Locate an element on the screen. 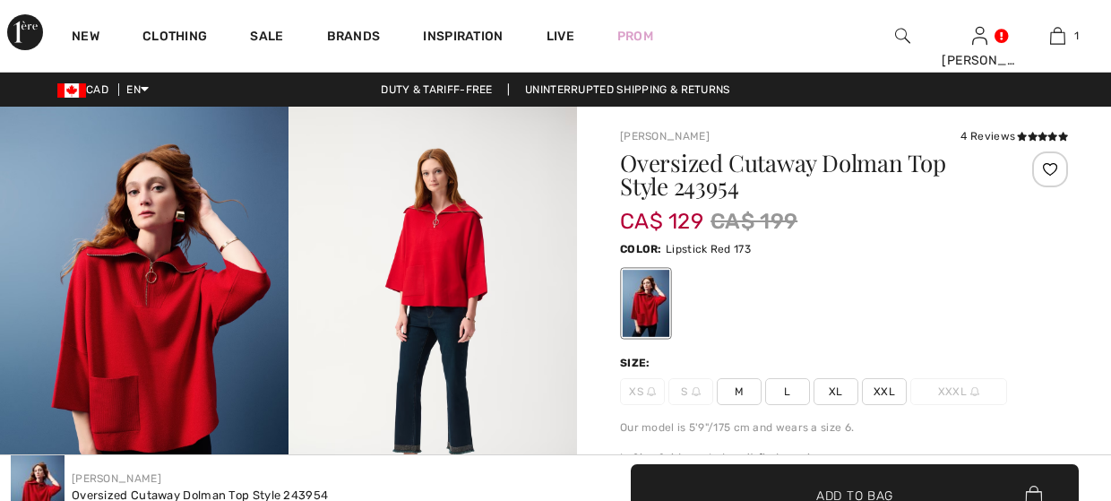 Image resolution: width=1111 pixels, height=501 pixels. span: L is located at coordinates (787, 391).